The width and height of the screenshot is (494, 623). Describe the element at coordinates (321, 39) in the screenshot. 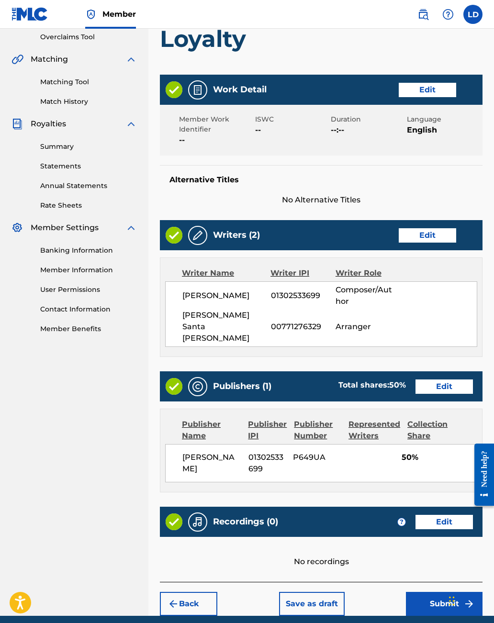

I see `h1: Loyalty` at that location.